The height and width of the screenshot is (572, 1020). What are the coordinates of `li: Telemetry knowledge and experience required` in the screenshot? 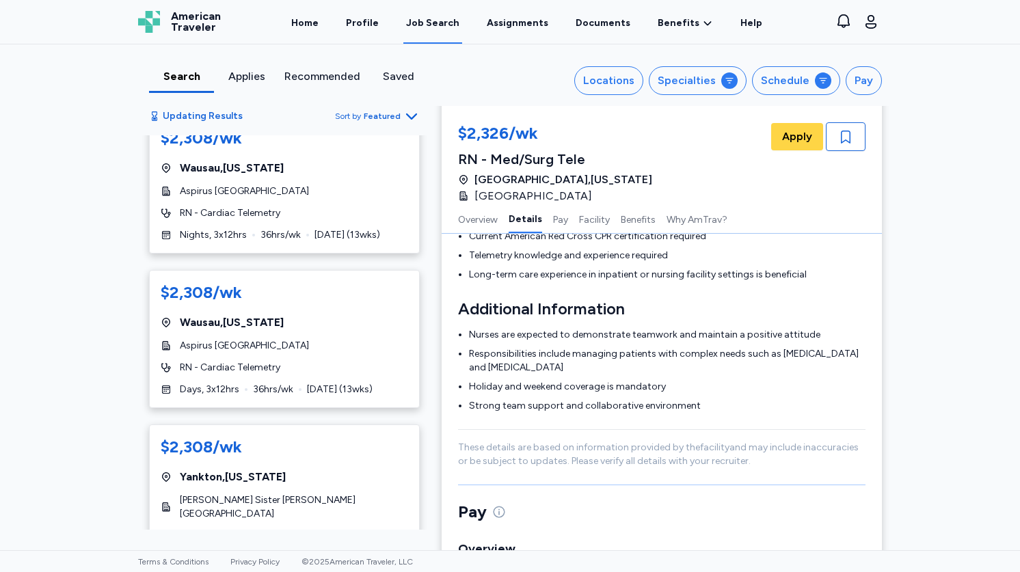 It's located at (667, 256).